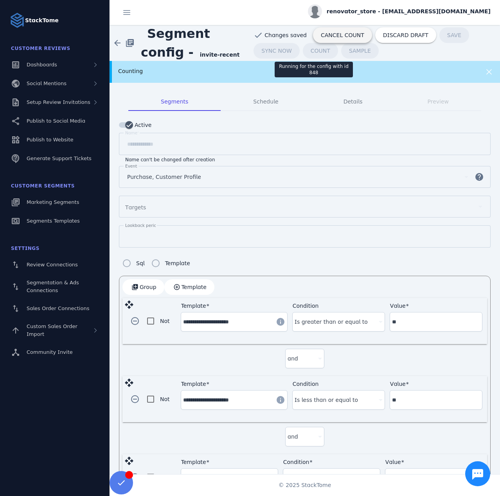 This screenshot has height=496, width=500. I want to click on span: Segment config -, so click(175, 43).